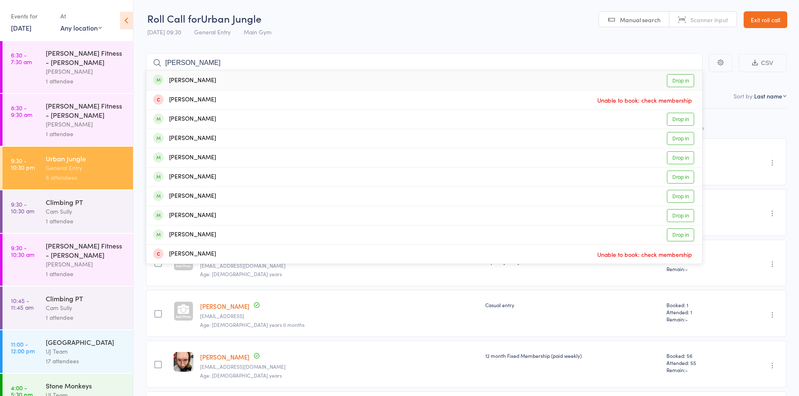  What do you see at coordinates (21, 58) in the screenshot?
I see `time: 6:30 - 7:30 am` at bounding box center [21, 58].